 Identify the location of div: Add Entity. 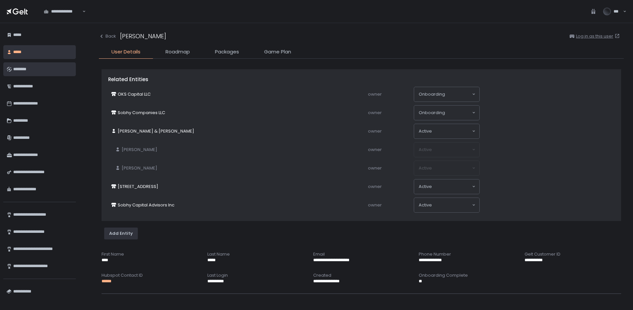
(121, 233).